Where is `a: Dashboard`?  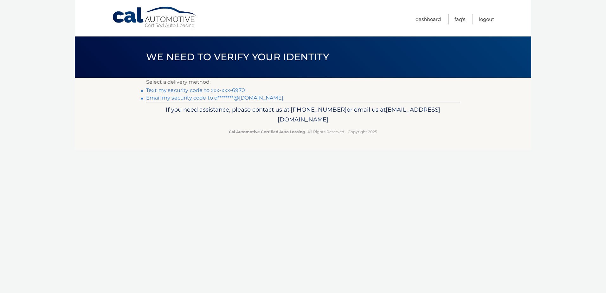
a: Dashboard is located at coordinates (428, 19).